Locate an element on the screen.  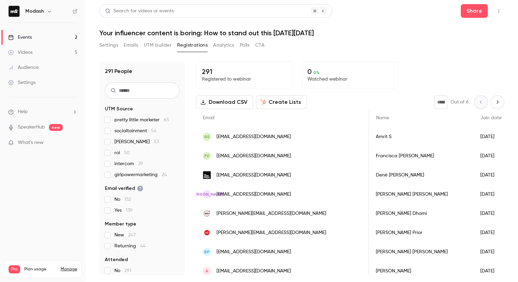
img: Modash is located at coordinates (14, 11).